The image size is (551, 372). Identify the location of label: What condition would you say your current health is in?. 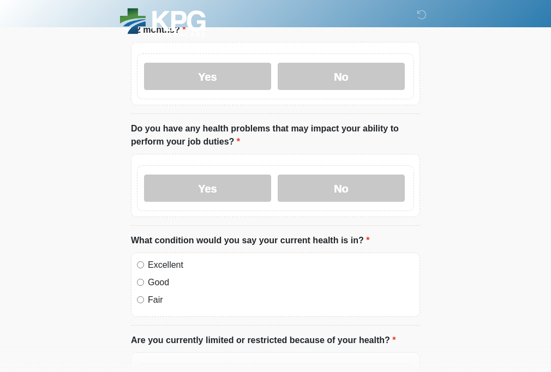
(250, 241).